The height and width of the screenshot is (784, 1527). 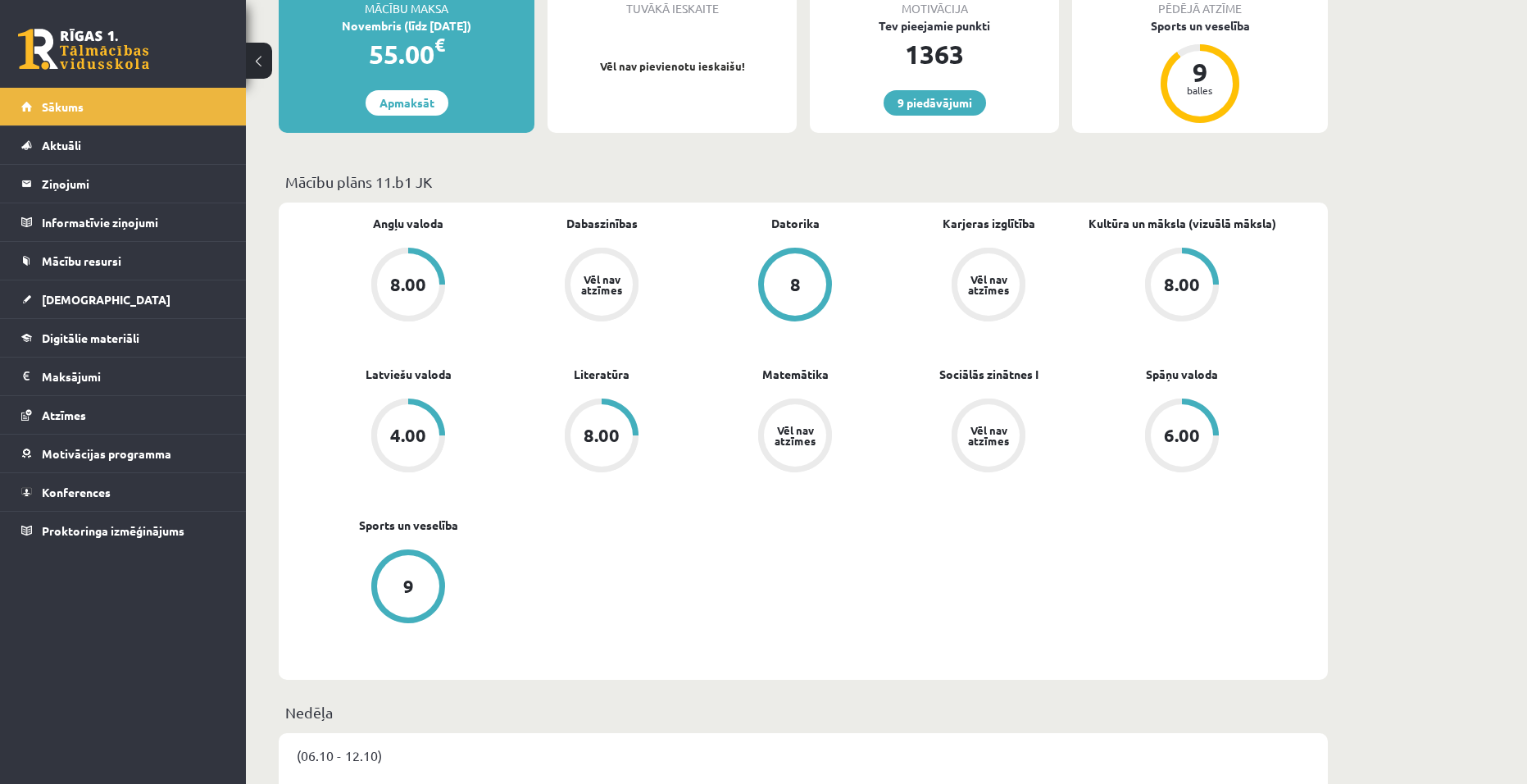 I want to click on a: 9 piedāvājumi, so click(x=935, y=102).